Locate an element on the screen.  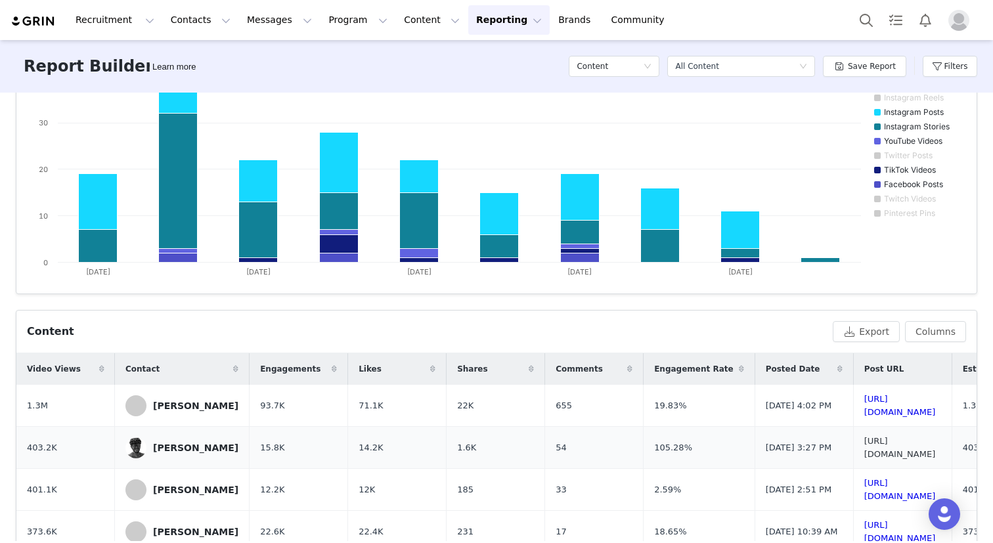
span: 17 is located at coordinates (561, 532).